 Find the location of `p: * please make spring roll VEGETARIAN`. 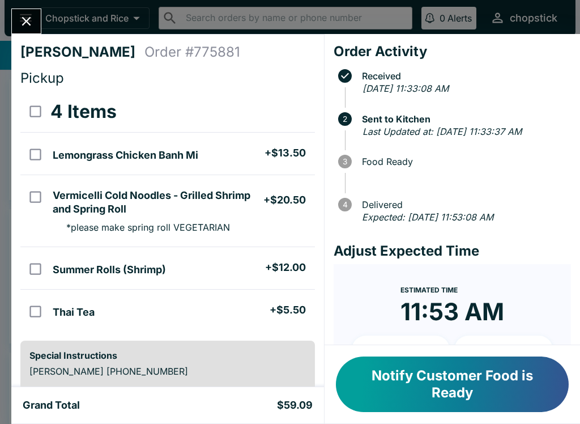

p: * please make spring roll VEGETARIAN is located at coordinates (143, 227).